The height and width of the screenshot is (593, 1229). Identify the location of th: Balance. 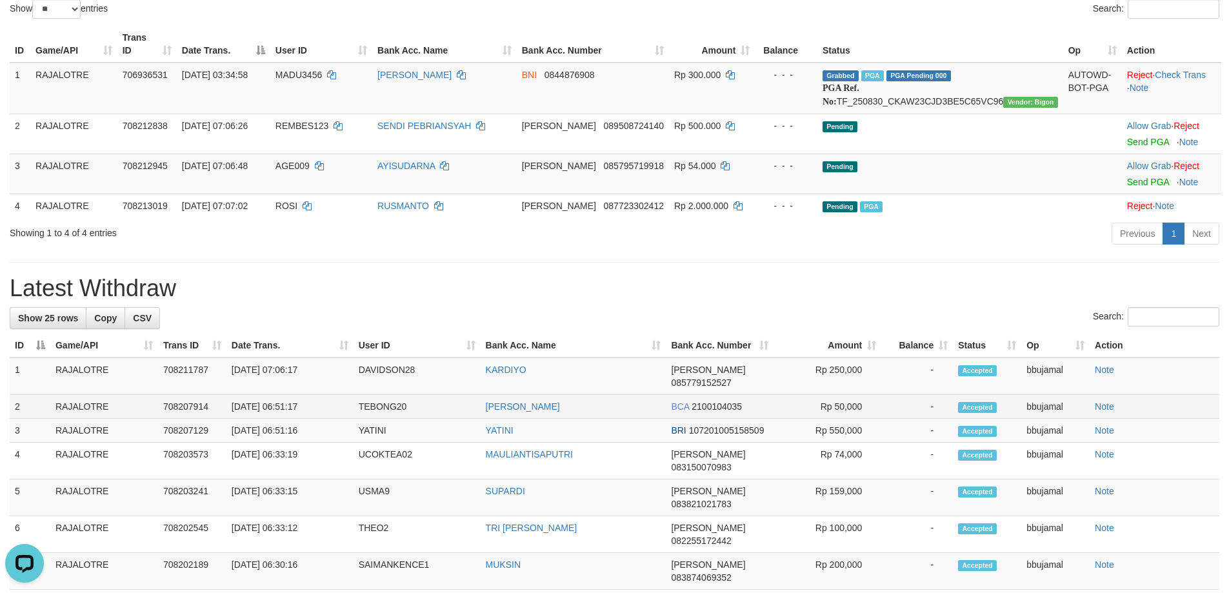
(786, 44).